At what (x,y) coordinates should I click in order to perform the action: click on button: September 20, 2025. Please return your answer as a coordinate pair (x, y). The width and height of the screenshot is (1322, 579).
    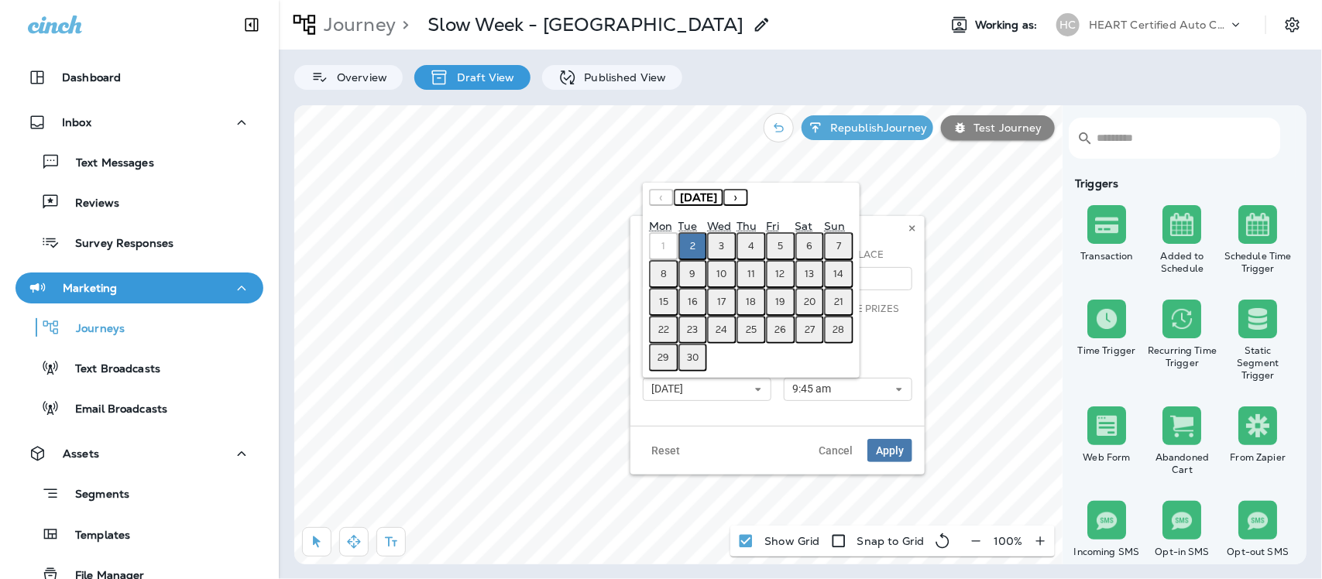
    Looking at the image, I should click on (810, 302).